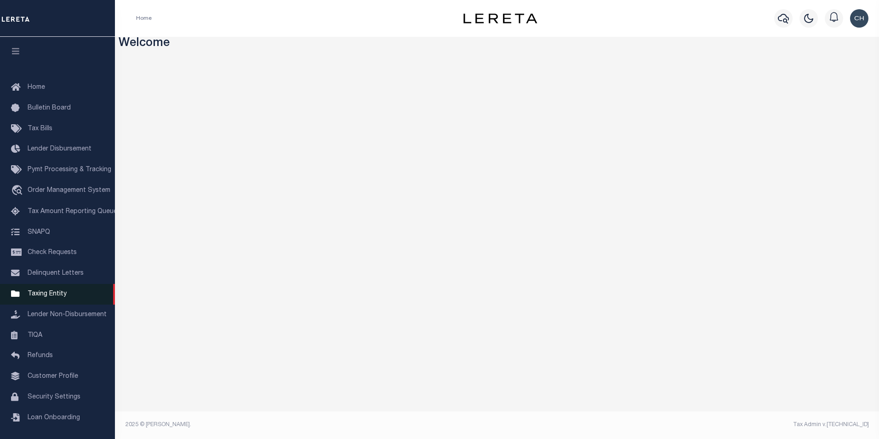  Describe the element at coordinates (497, 44) in the screenshot. I see `h3: Welcome` at that location.